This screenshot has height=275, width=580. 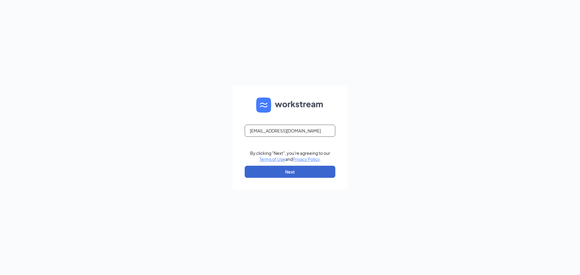 I want to click on input: Email, so click(x=290, y=131).